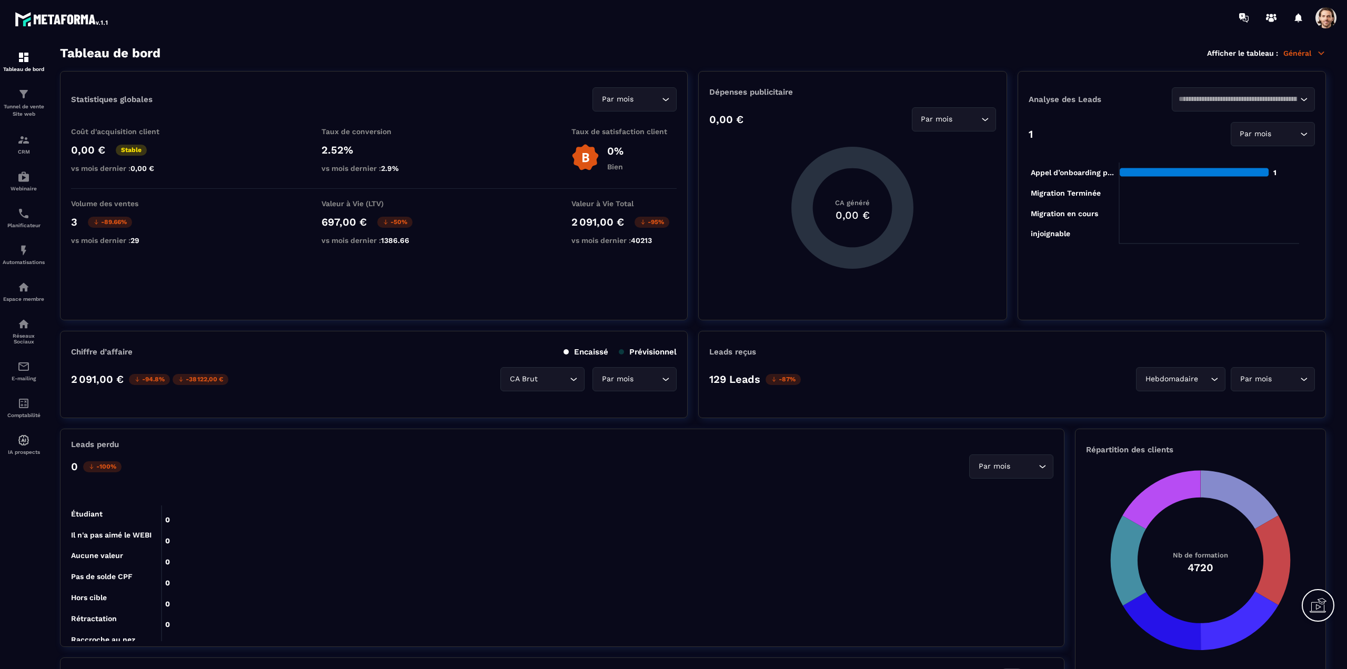 This screenshot has width=1347, height=669. Describe the element at coordinates (615, 167) in the screenshot. I see `p: Bien` at that location.